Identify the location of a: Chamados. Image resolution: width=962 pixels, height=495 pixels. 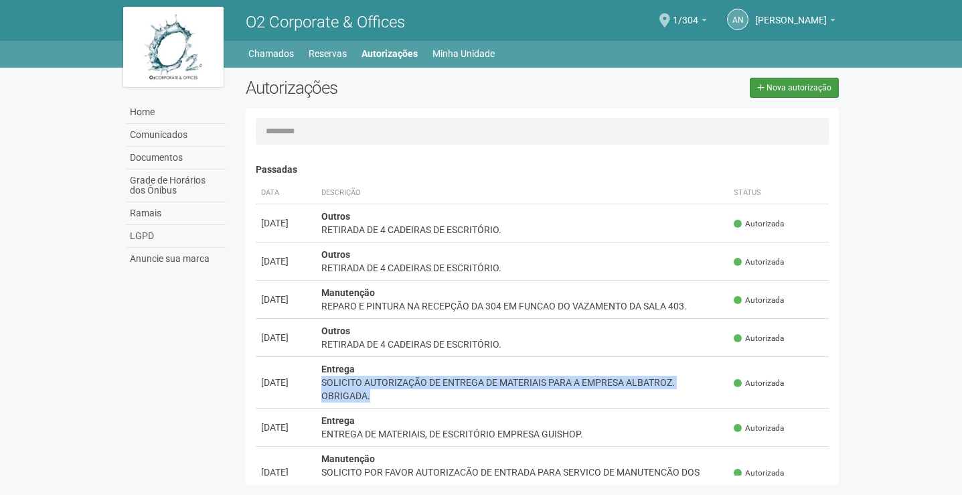
(271, 54).